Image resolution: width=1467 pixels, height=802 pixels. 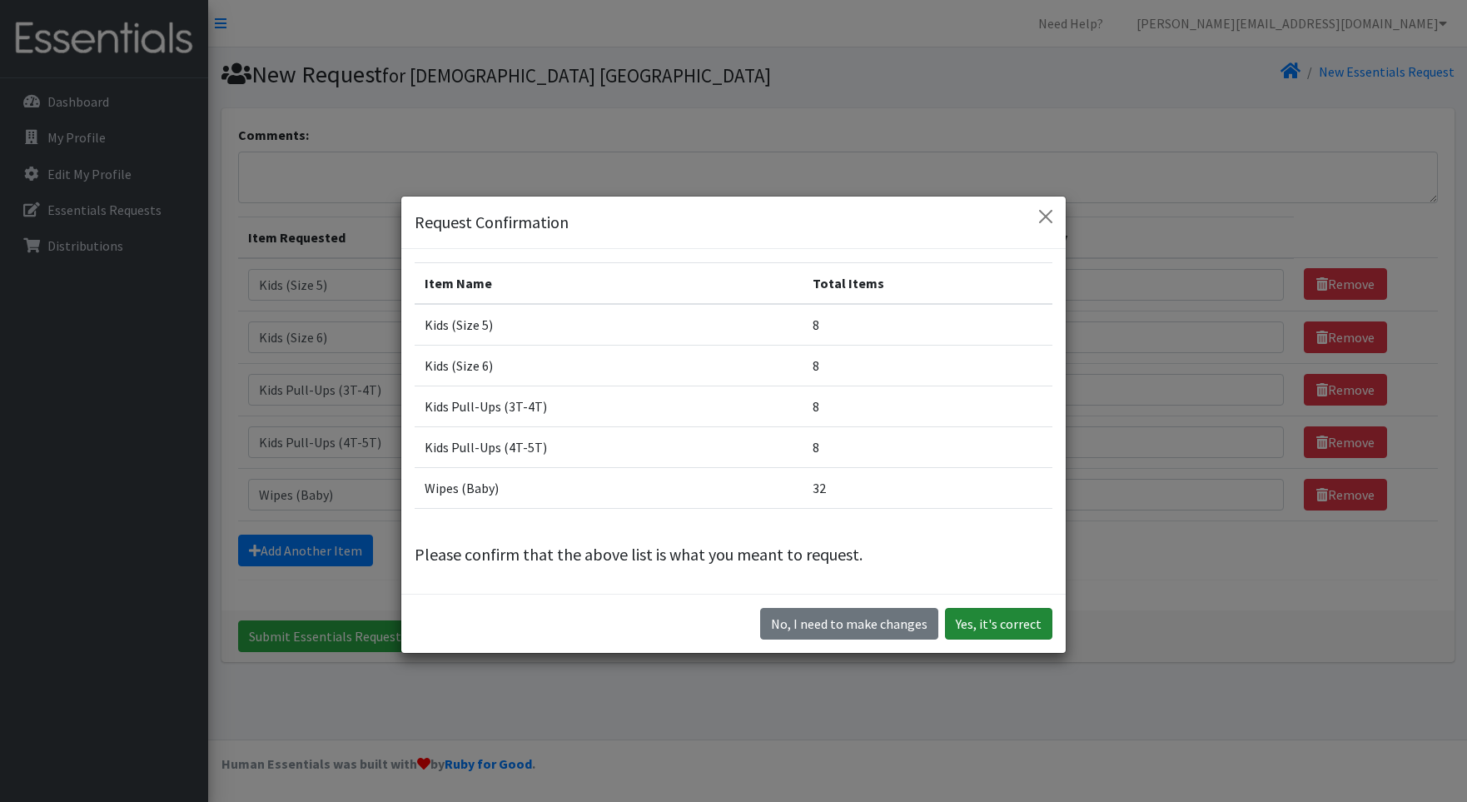 What do you see at coordinates (928, 283) in the screenshot?
I see `th: Total Items` at bounding box center [928, 283].